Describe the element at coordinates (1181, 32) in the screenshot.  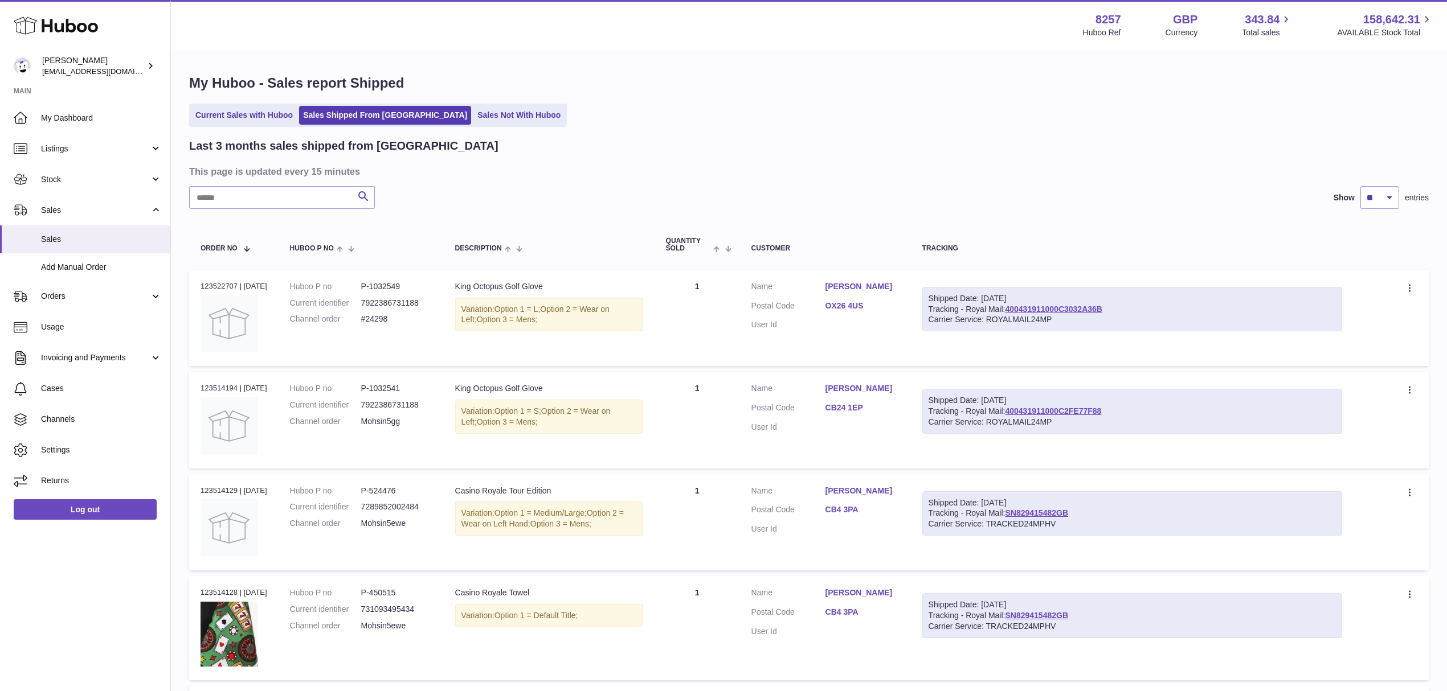
I see `div: Currency` at that location.